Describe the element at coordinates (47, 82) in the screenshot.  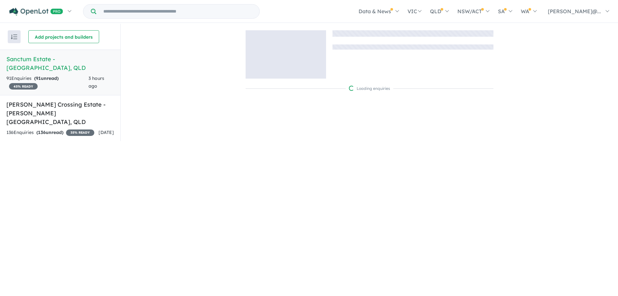
I see `div: 91 Enquir ies` at that location.